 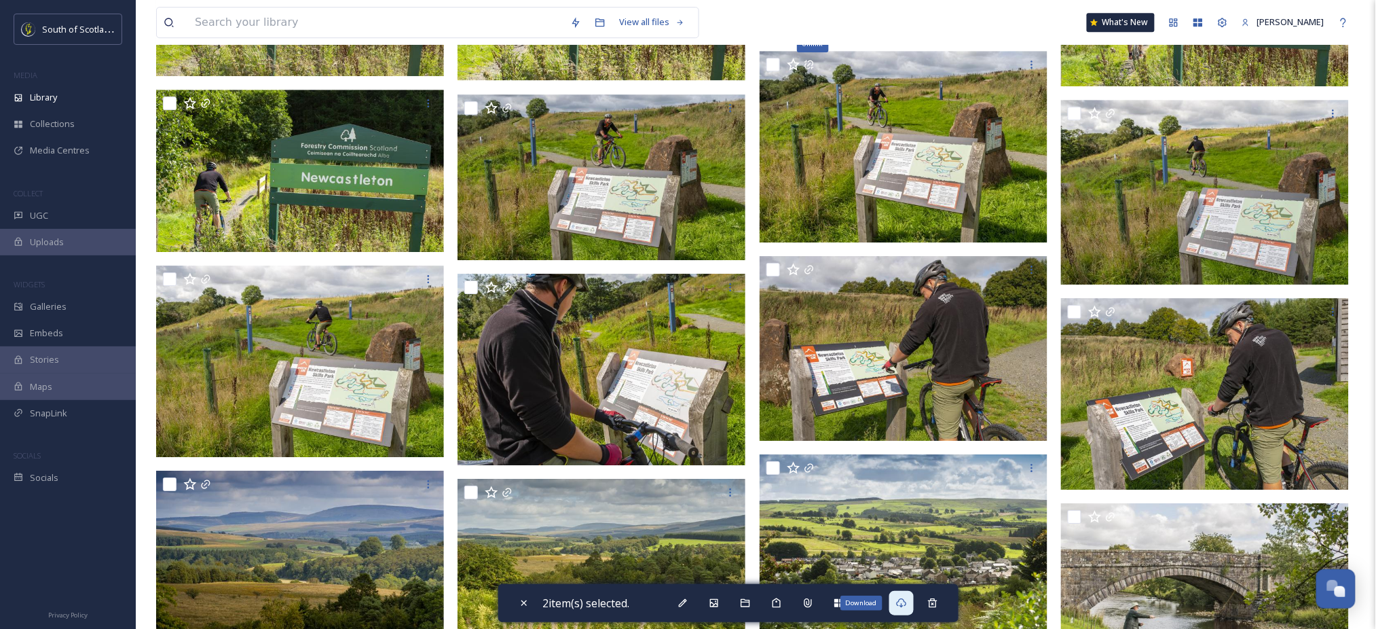 I want to click on span: MEDIA, so click(x=25, y=75).